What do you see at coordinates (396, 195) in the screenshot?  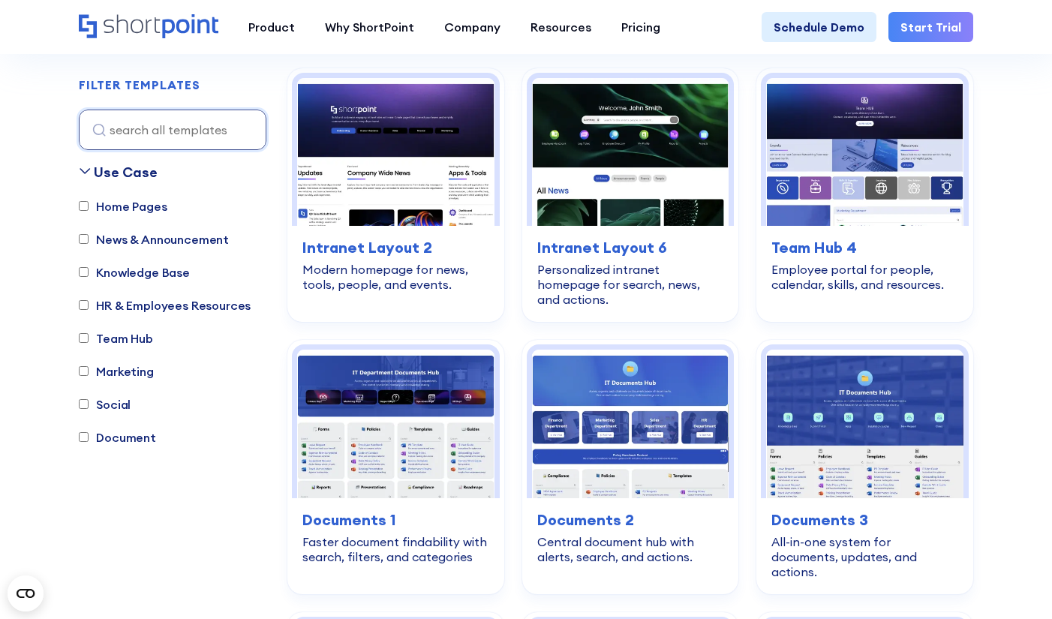 I see `a: Intranet Layout 2 – SharePoint Homepage Design: Modern homepage for news, tools, people, and even...` at bounding box center [396, 195].